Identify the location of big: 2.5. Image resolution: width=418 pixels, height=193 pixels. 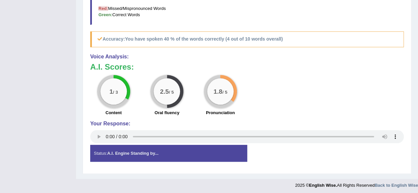
(164, 92).